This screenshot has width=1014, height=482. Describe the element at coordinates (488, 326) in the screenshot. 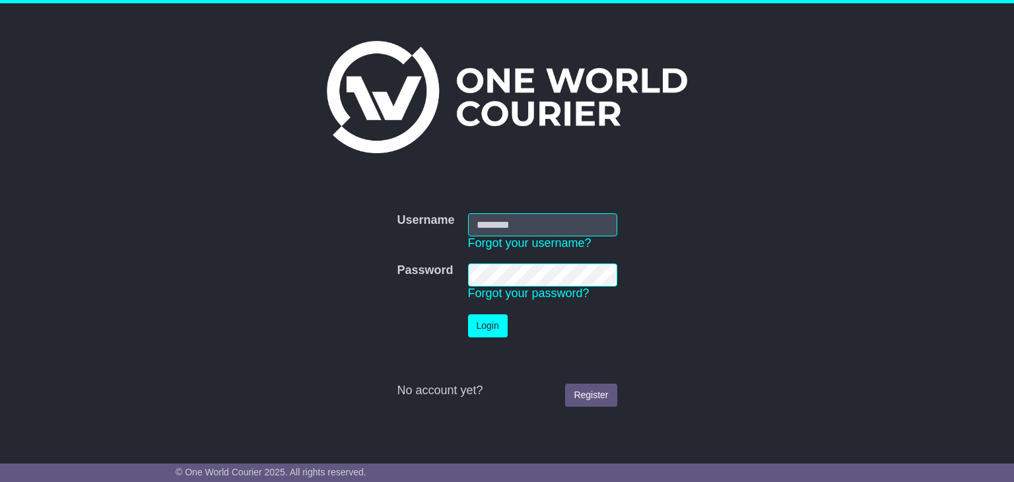

I see `button: Login` at that location.